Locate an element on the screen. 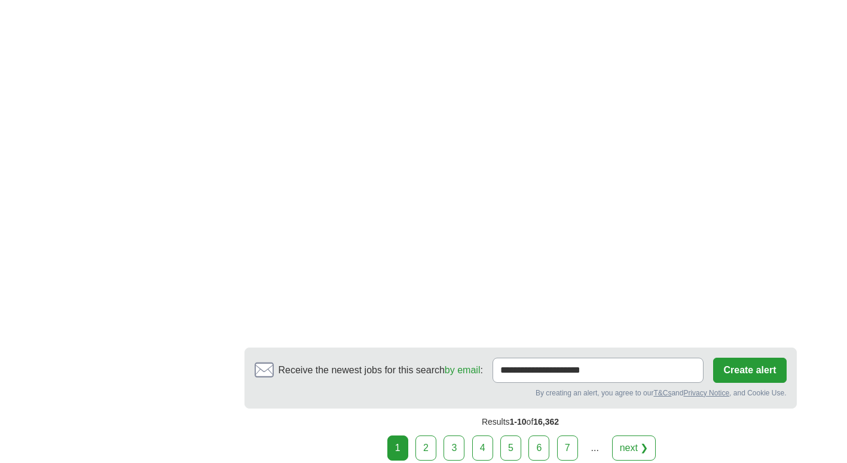 Image resolution: width=847 pixels, height=463 pixels. div: Results of is located at coordinates (521, 421).